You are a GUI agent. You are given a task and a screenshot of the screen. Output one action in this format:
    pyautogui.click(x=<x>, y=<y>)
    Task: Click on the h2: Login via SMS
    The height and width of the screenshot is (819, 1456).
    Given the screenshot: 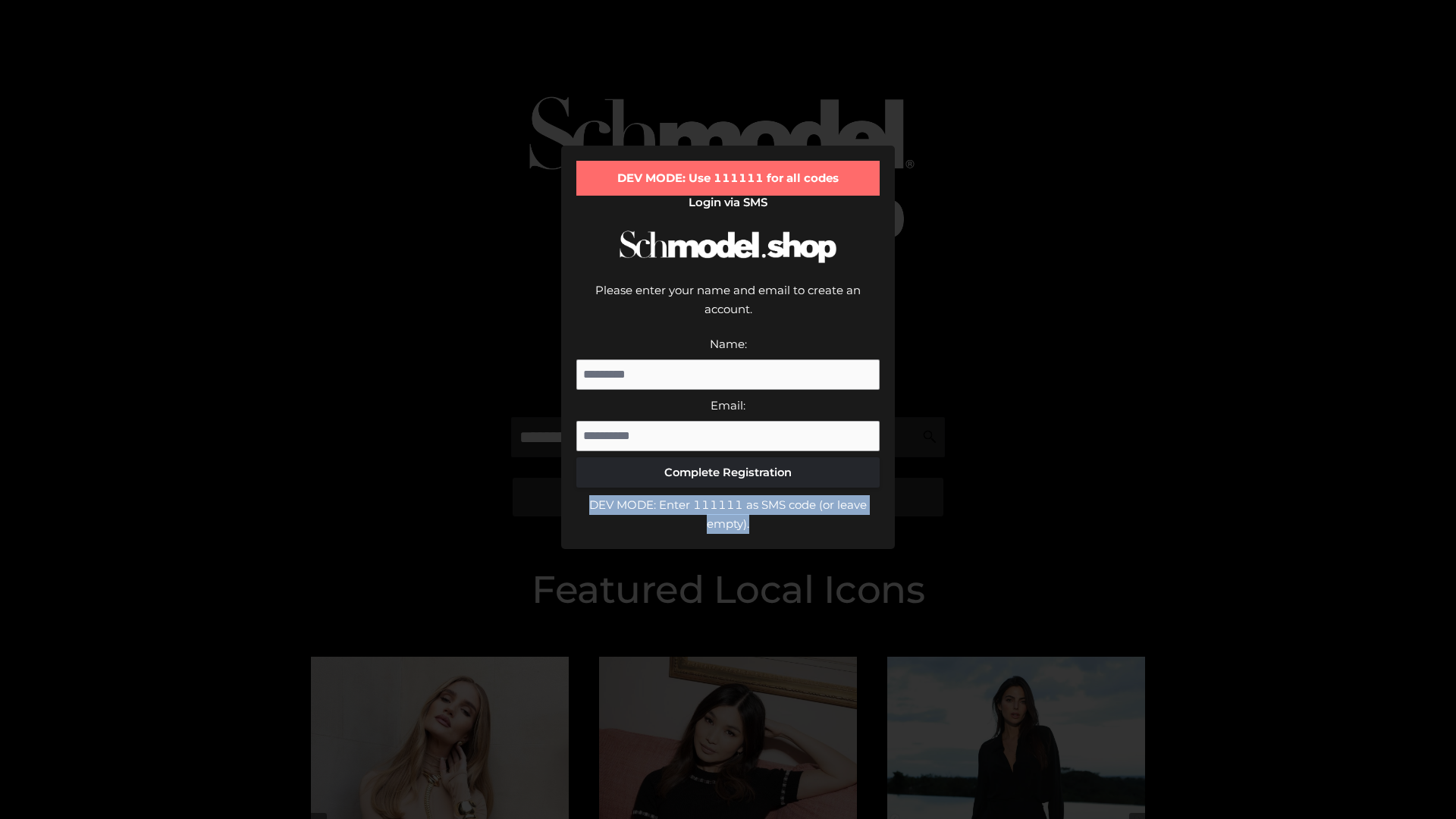 What is the action you would take?
    pyautogui.click(x=728, y=202)
    